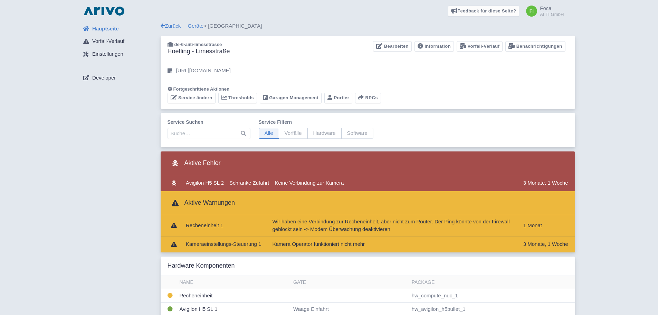  I want to click on h3: Aktive Warnungen, so click(201, 203).